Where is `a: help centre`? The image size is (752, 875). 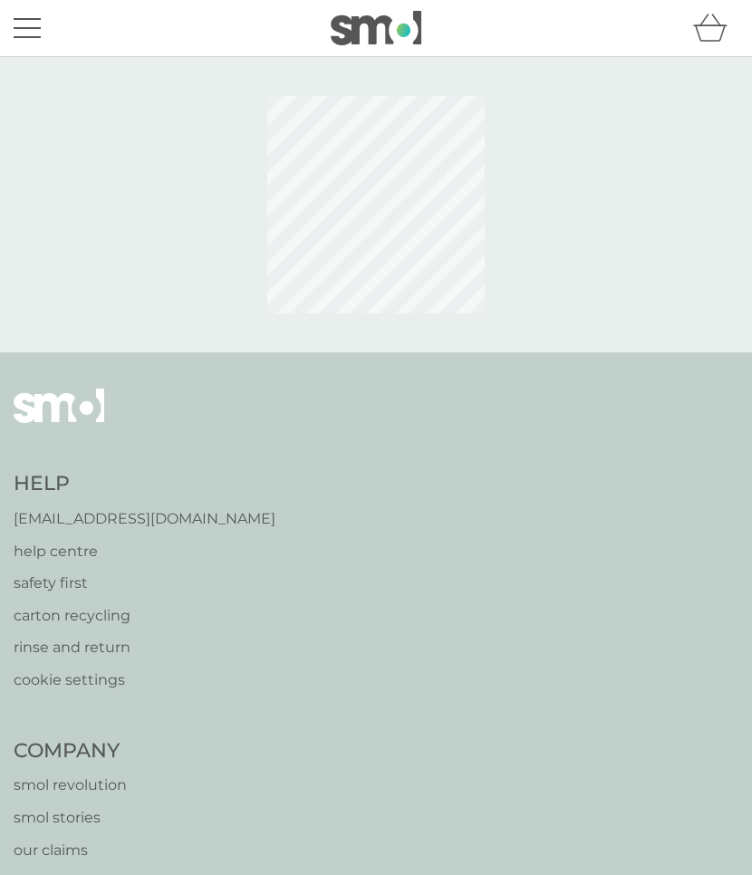
a: help centre is located at coordinates (144, 552).